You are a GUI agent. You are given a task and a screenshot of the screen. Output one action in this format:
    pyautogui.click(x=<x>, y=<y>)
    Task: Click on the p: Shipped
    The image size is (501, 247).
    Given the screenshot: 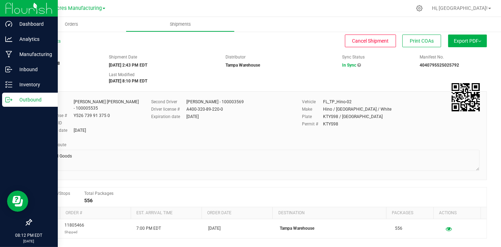 What is the action you would take?
    pyautogui.click(x=74, y=232)
    